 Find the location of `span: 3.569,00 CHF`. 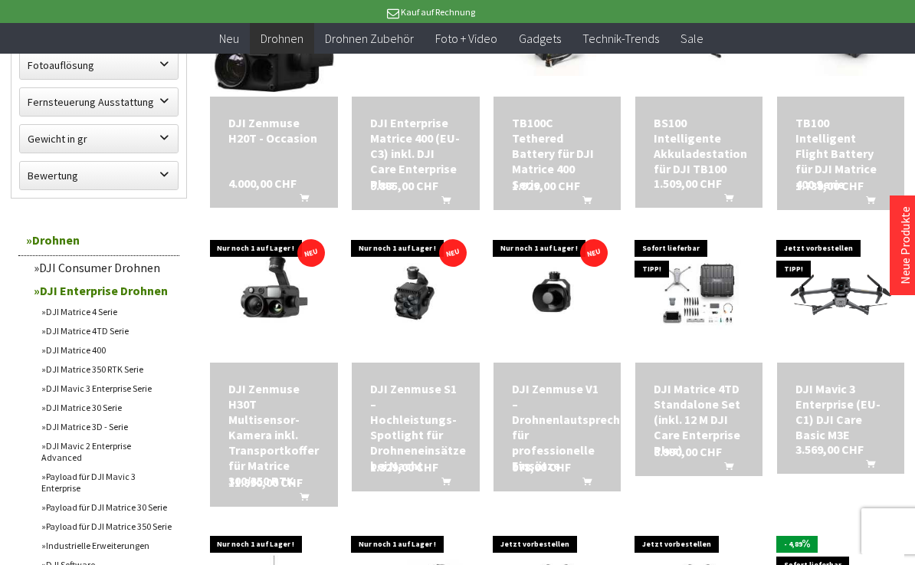

span: 3.569,00 CHF is located at coordinates (830, 449).